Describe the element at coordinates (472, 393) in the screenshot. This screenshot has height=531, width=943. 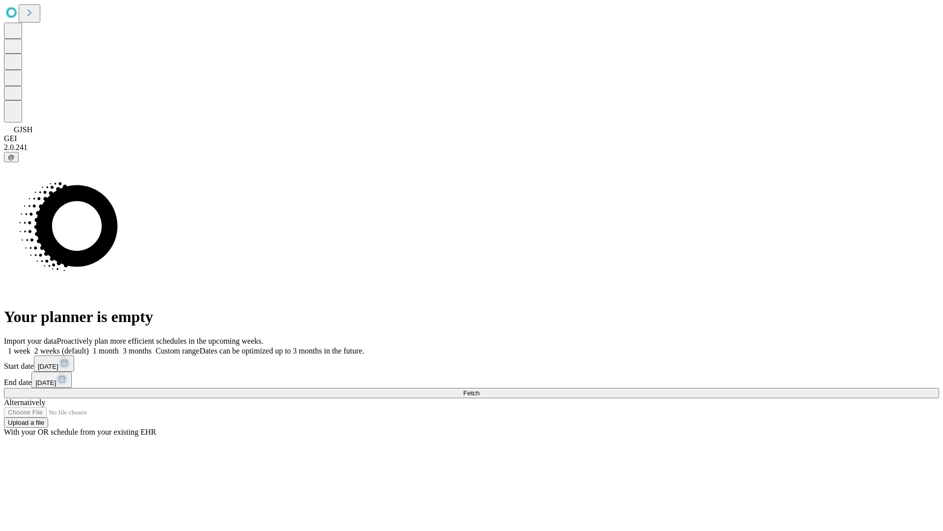
I see `button: Fetch` at that location.